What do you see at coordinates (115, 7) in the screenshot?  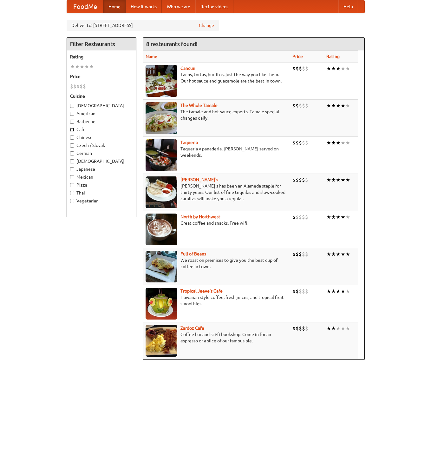 I see `a: Home` at bounding box center [115, 7].